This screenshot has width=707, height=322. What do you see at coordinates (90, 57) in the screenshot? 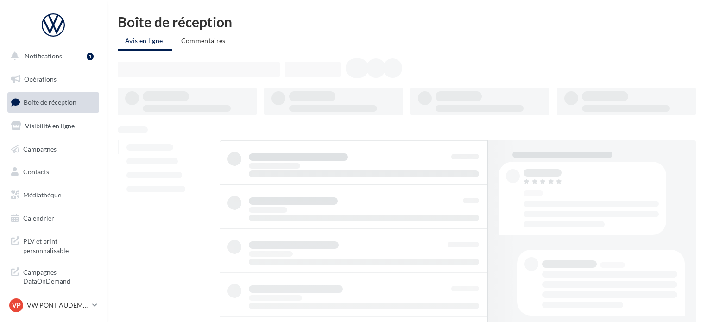
I see `div: 1` at bounding box center [90, 57].